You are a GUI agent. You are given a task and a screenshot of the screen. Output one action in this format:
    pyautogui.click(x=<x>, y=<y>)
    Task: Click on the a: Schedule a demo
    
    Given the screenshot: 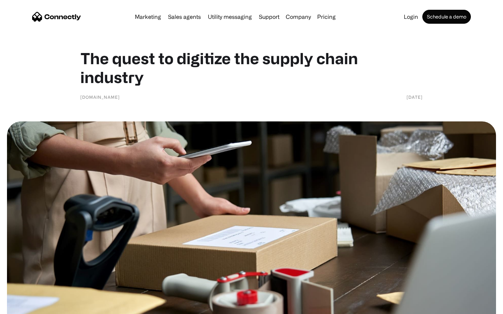 What is the action you would take?
    pyautogui.click(x=446, y=17)
    